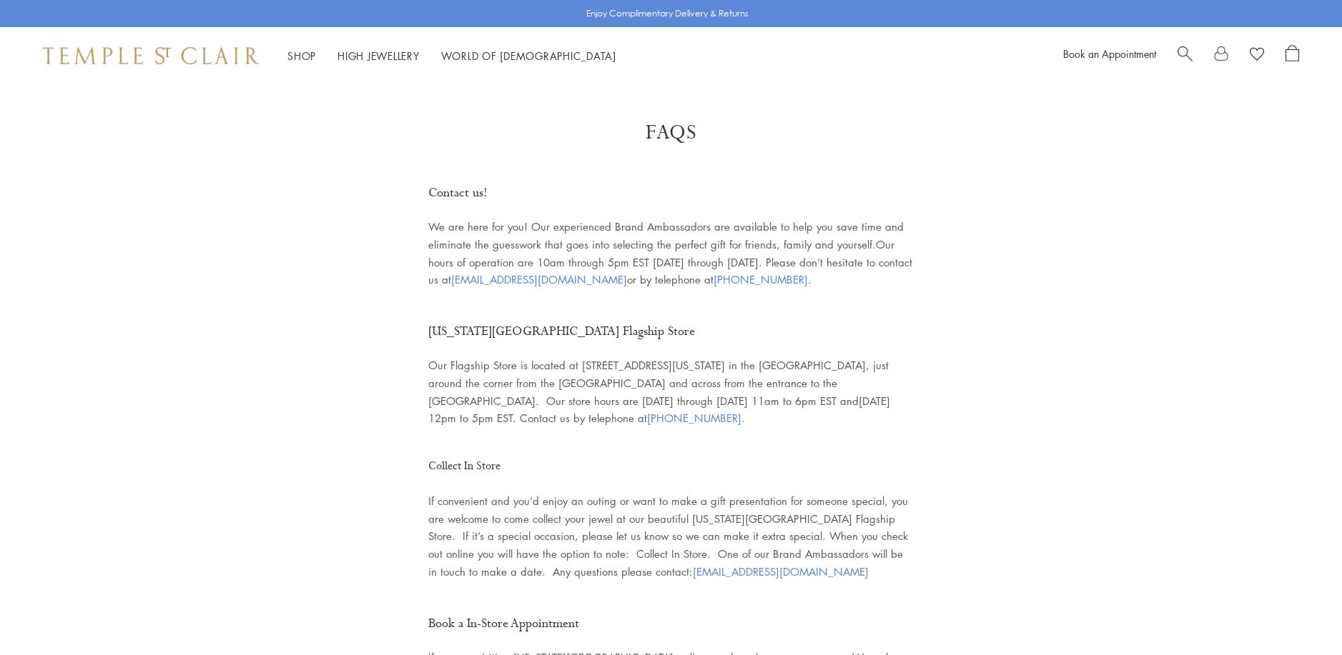 Image resolution: width=1342 pixels, height=655 pixels. Describe the element at coordinates (302, 56) in the screenshot. I see `a: ShopShop` at that location.